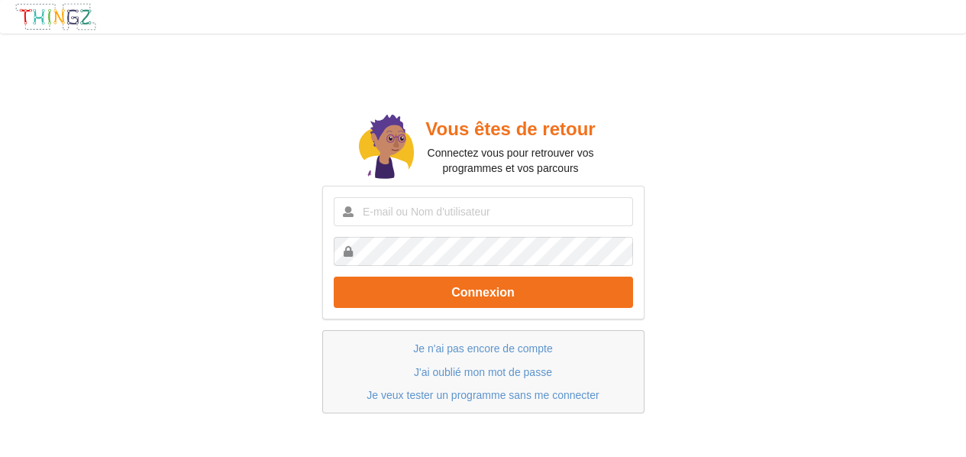 The width and height of the screenshot is (966, 457). What do you see at coordinates (483, 372) in the screenshot?
I see `a: J'ai oublié mon mot de passe` at bounding box center [483, 372].